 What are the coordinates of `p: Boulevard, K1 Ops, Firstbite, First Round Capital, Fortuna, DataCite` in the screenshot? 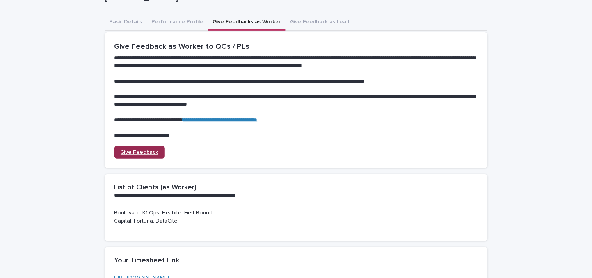 It's located at (172, 217).